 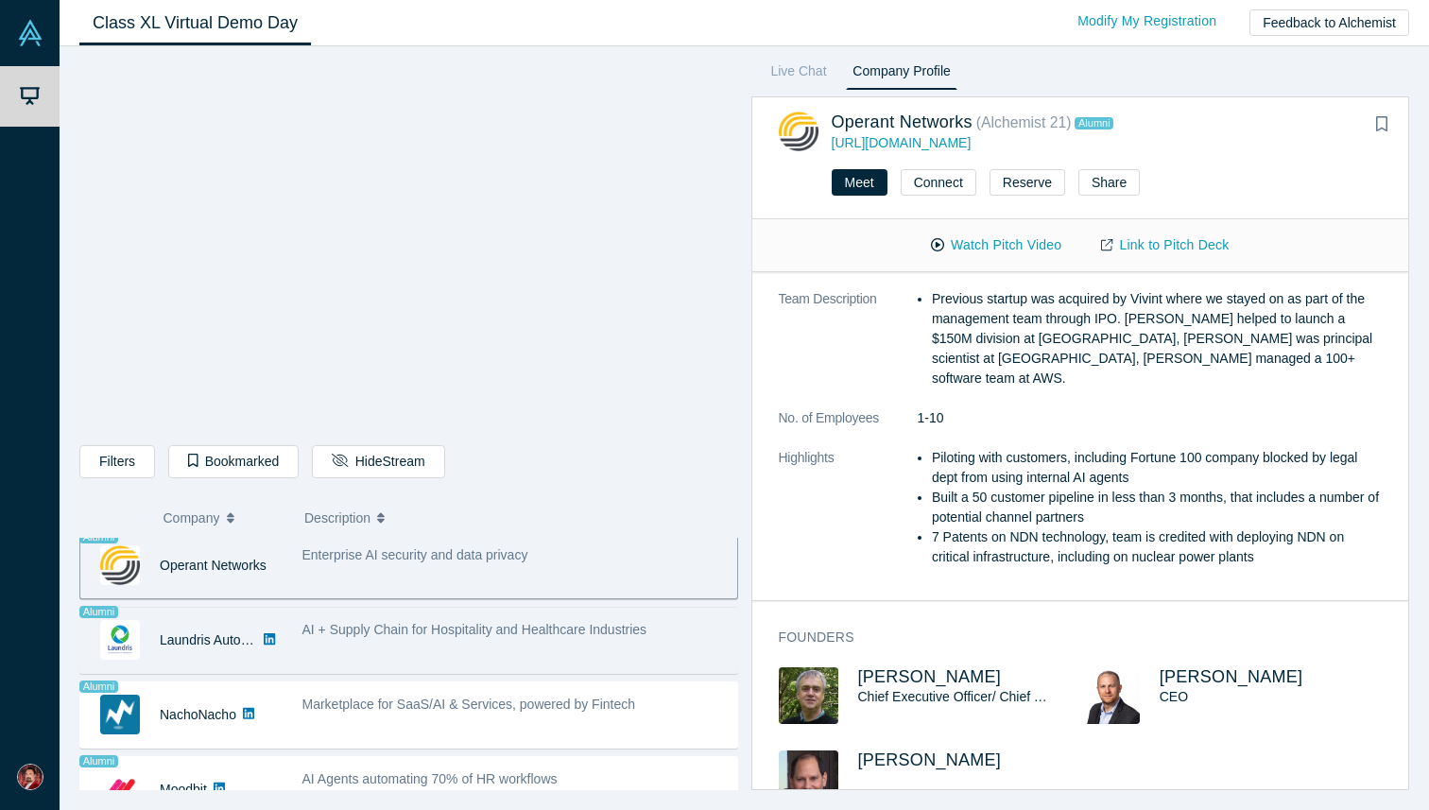 I want to click on dt: Team Description, so click(x=848, y=349).